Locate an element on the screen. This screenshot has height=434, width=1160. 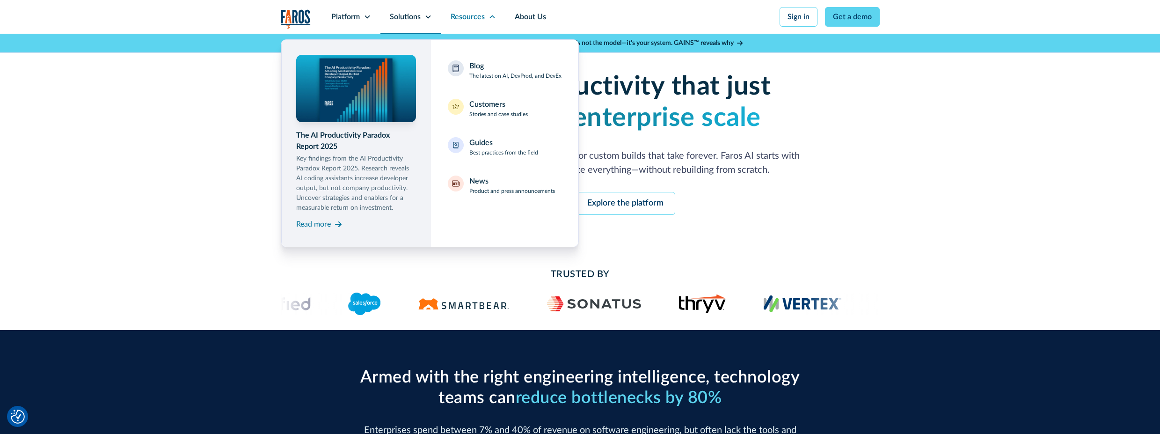
a: Sign in is located at coordinates (798, 17).